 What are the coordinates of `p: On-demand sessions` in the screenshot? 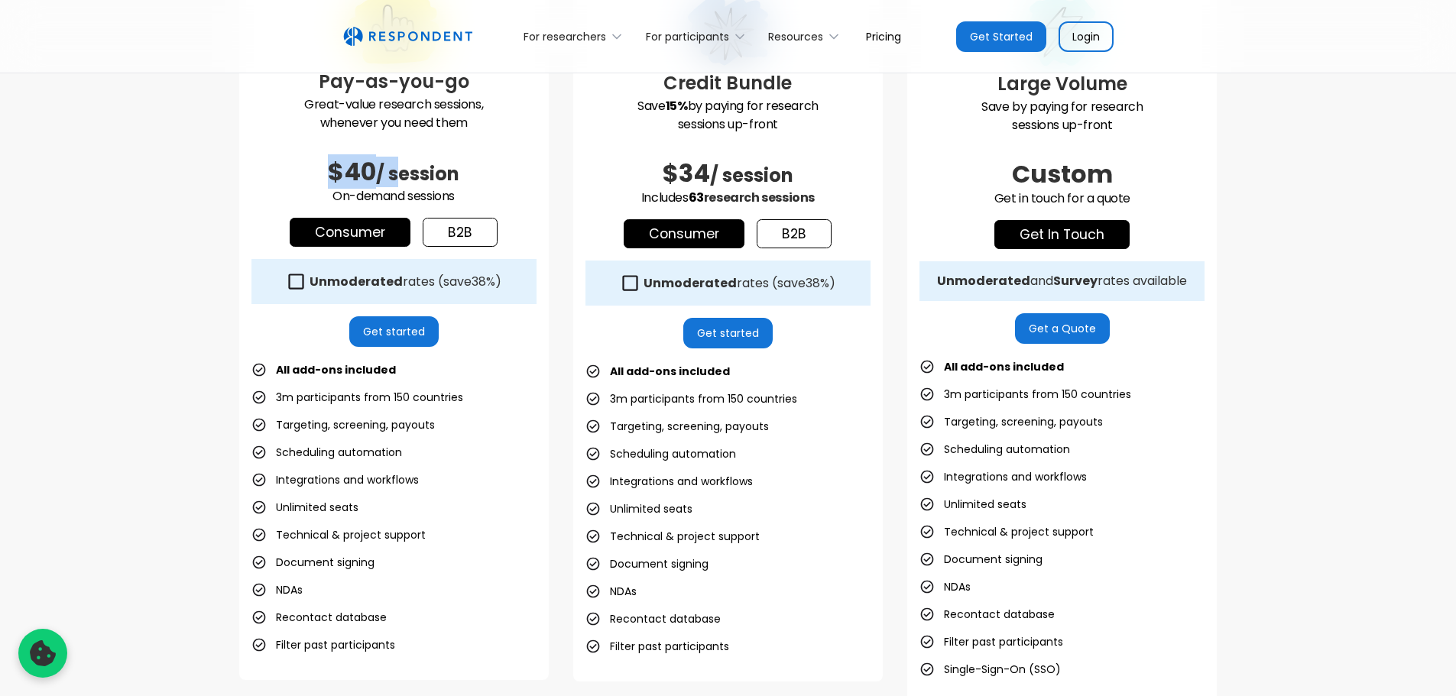 It's located at (394, 196).